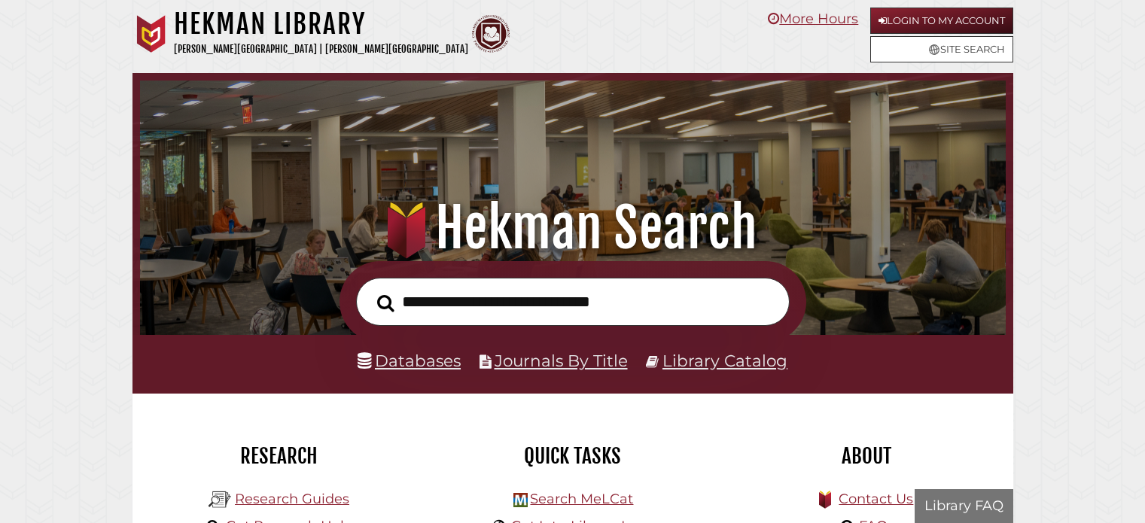 The width and height of the screenshot is (1145, 523). Describe the element at coordinates (321, 24) in the screenshot. I see `h1: Hekman Library` at that location.